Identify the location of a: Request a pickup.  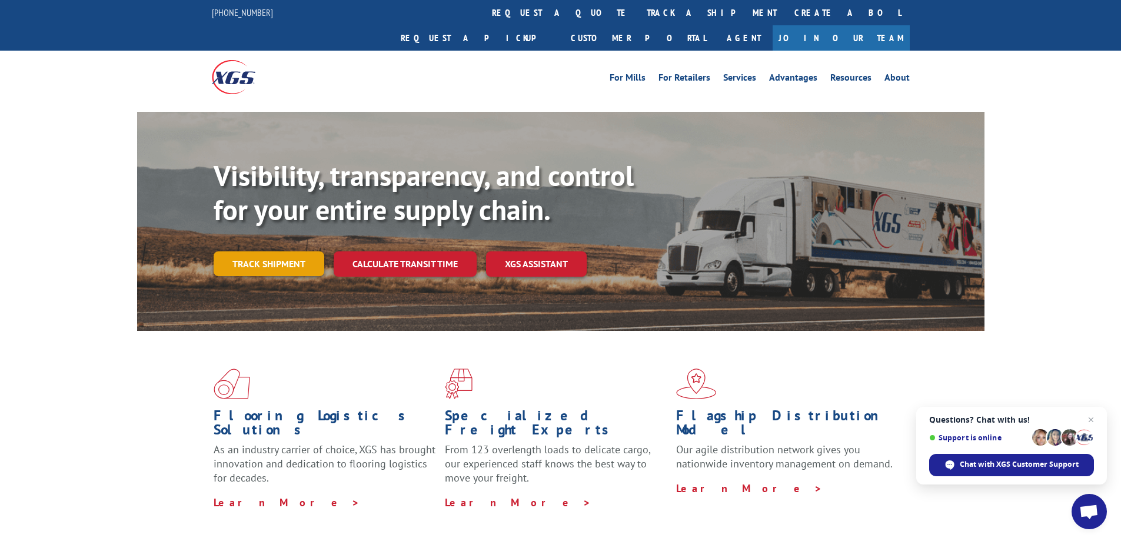
(477, 38).